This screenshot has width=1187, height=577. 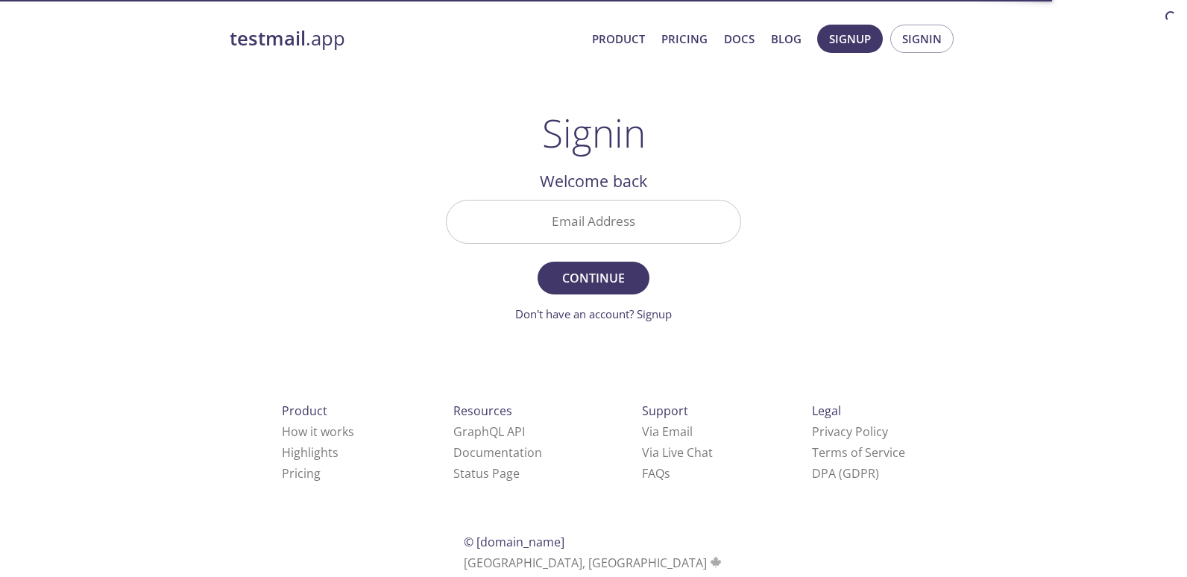 What do you see at coordinates (667, 474) in the screenshot?
I see `span: s` at bounding box center [667, 474].